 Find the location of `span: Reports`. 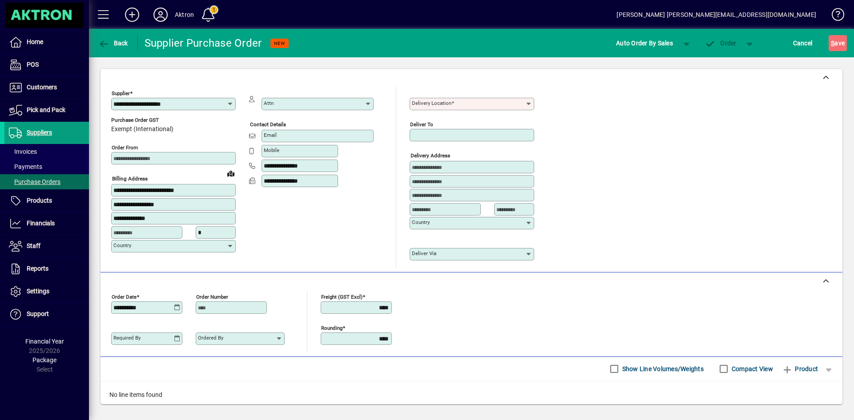

span: Reports is located at coordinates (37, 269).